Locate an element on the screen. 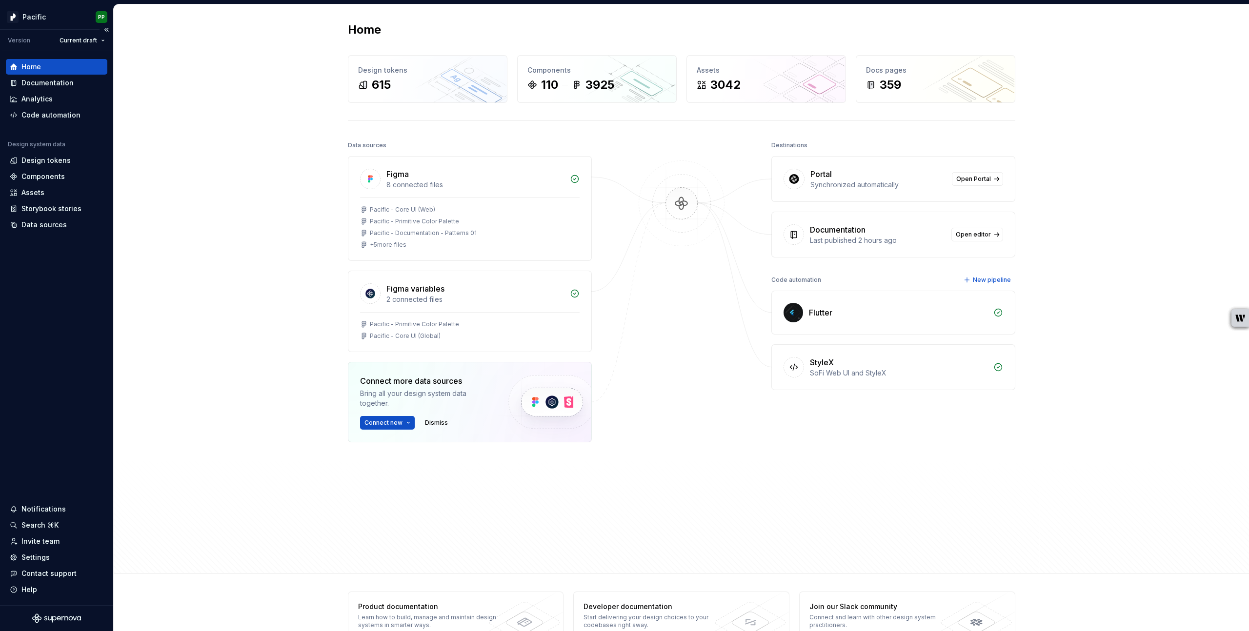 The height and width of the screenshot is (631, 1249). a: Code automation is located at coordinates (57, 115).